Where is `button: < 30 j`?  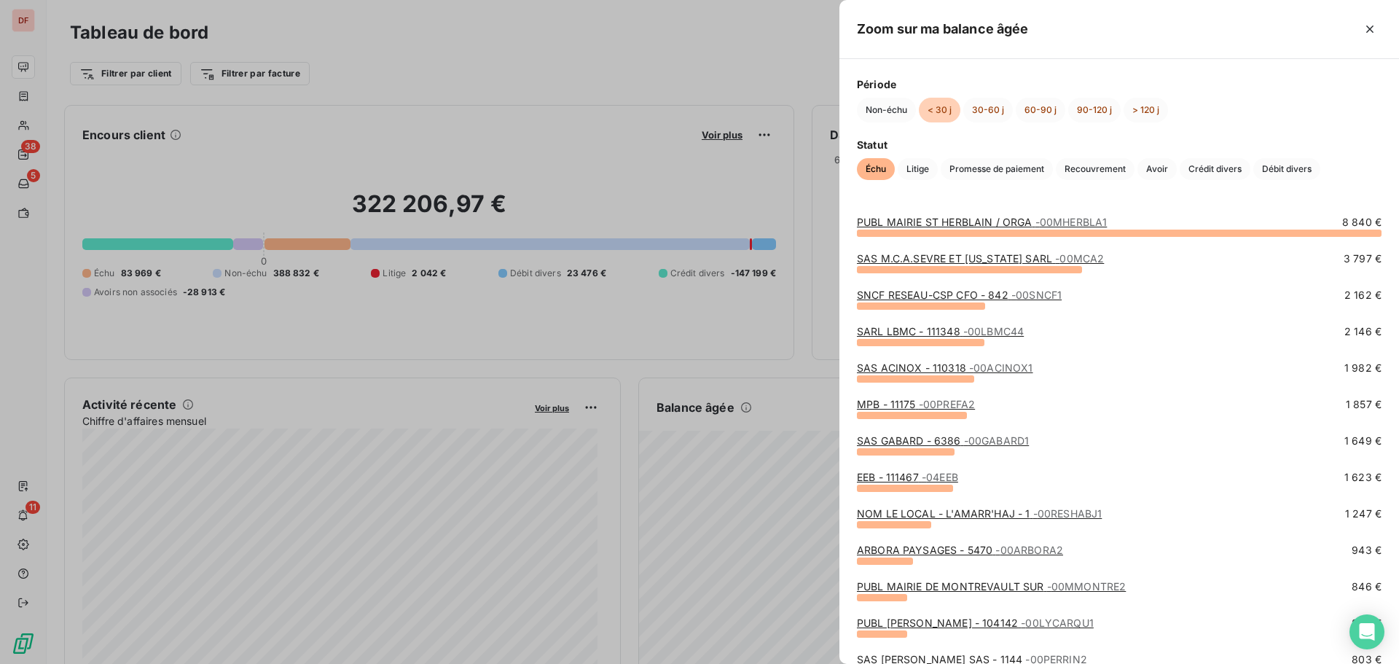
button: < 30 j is located at coordinates (939, 110).